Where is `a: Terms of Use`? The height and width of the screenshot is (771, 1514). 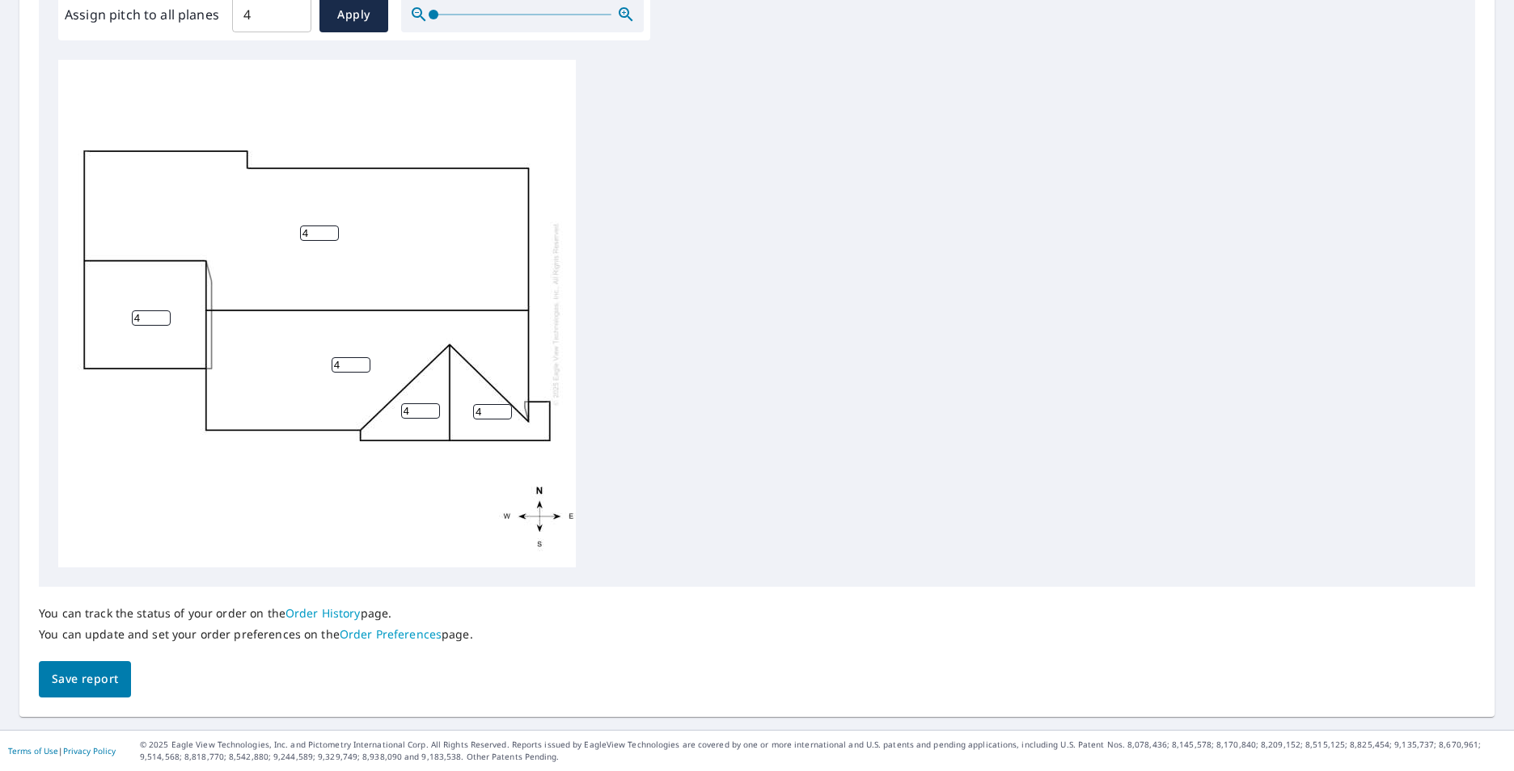 a: Terms of Use is located at coordinates (33, 751).